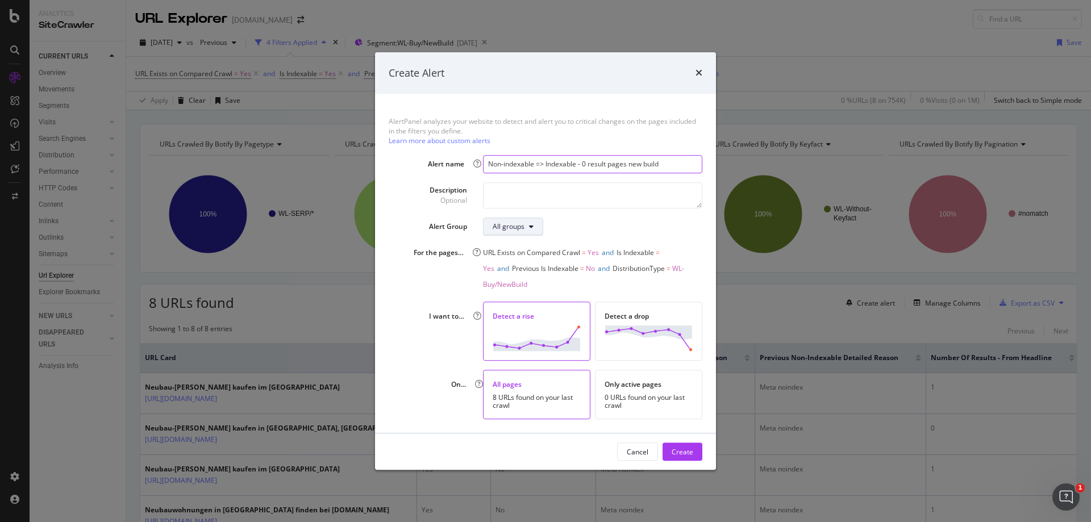 Image resolution: width=1091 pixels, height=522 pixels. What do you see at coordinates (445, 316) in the screenshot?
I see `div: I want to…` at bounding box center [445, 316].